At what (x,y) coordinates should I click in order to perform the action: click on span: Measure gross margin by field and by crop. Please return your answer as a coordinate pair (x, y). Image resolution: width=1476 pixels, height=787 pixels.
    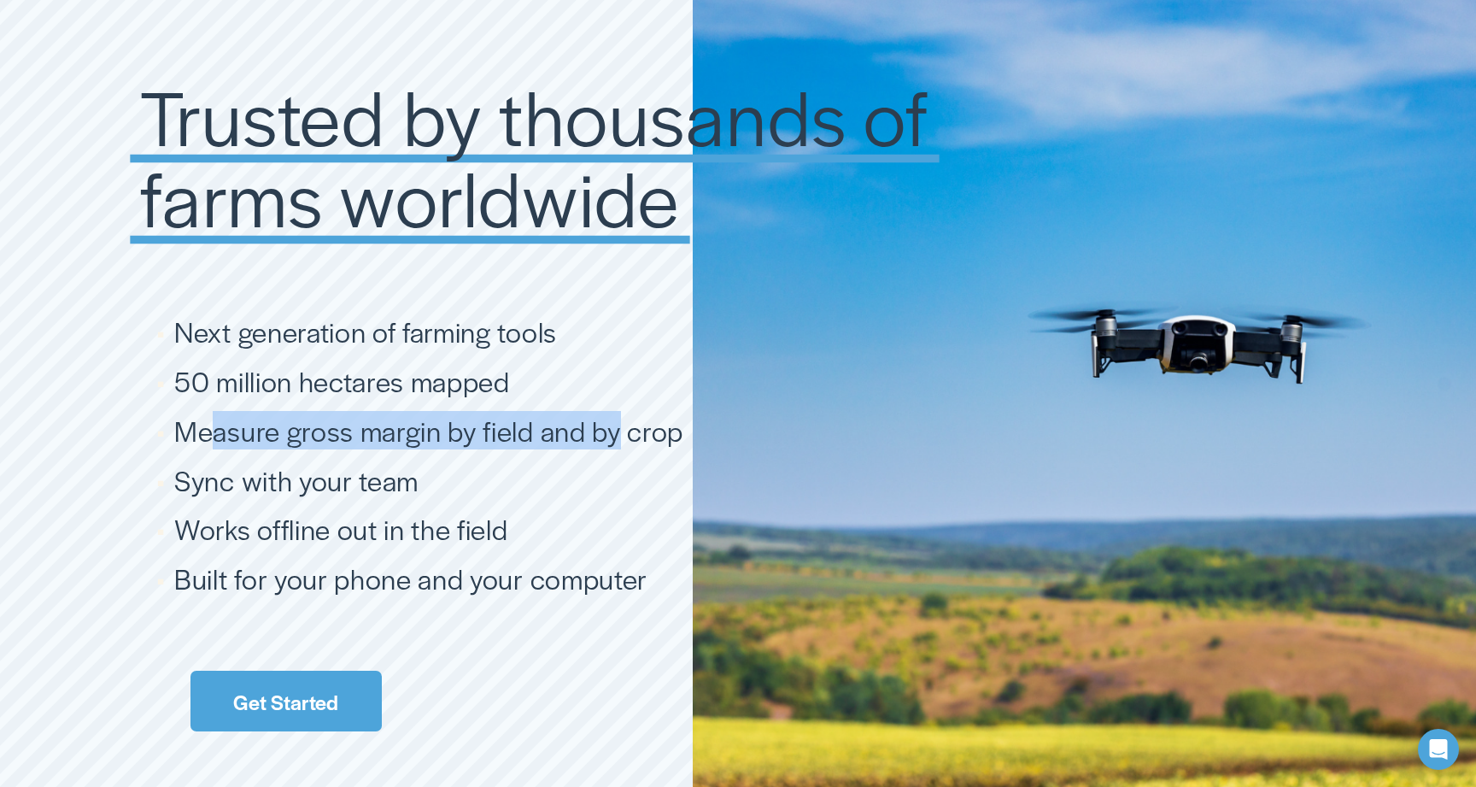
    Looking at the image, I should click on (429, 430).